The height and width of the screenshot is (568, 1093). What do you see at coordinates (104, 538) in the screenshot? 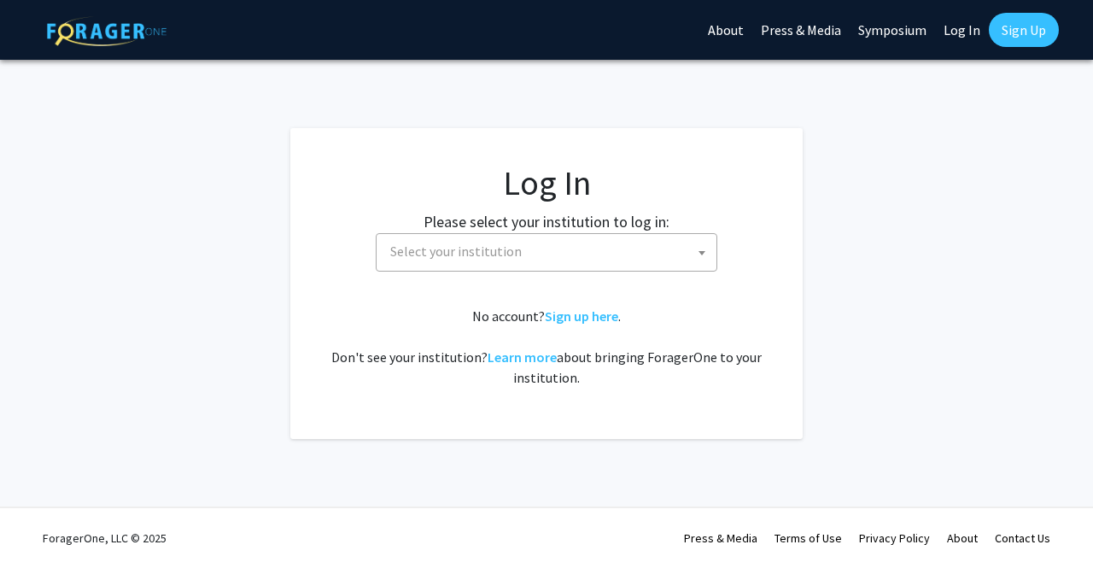
I see `div: ForagerOne, LLC © 2025` at bounding box center [104, 538].